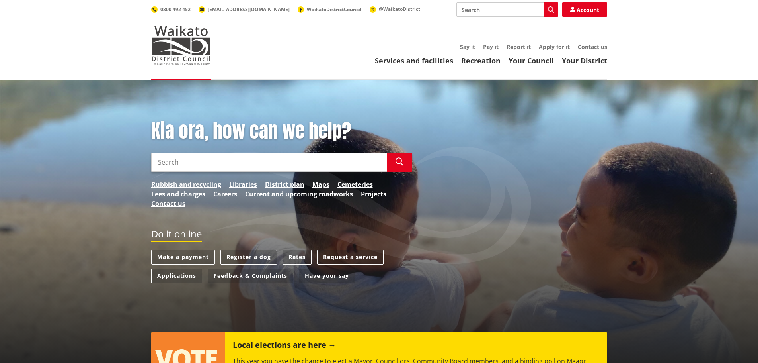 This screenshot has width=758, height=363. Describe the element at coordinates (321, 184) in the screenshot. I see `a: Maps` at that location.